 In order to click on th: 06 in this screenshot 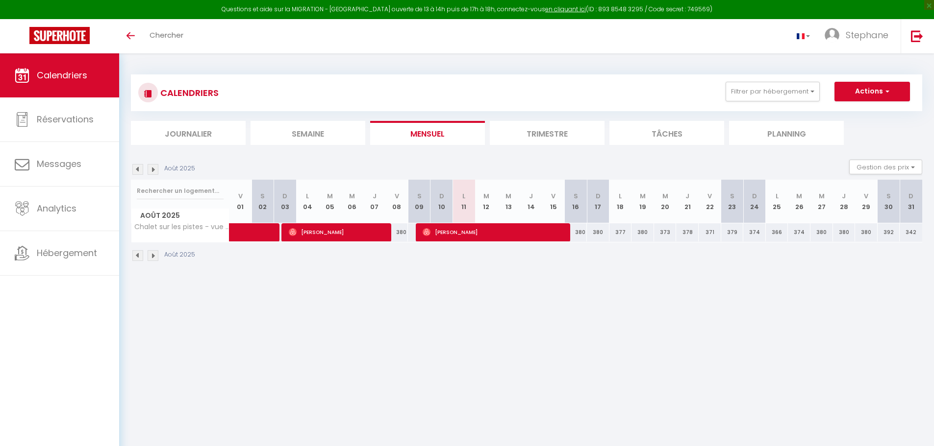, I will do `click(352, 201)`.